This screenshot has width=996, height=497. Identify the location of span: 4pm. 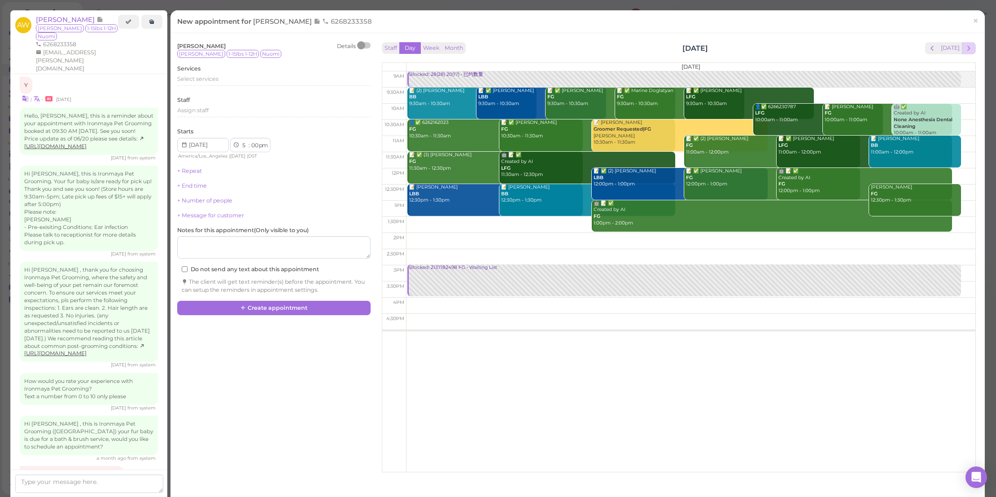
(399, 302).